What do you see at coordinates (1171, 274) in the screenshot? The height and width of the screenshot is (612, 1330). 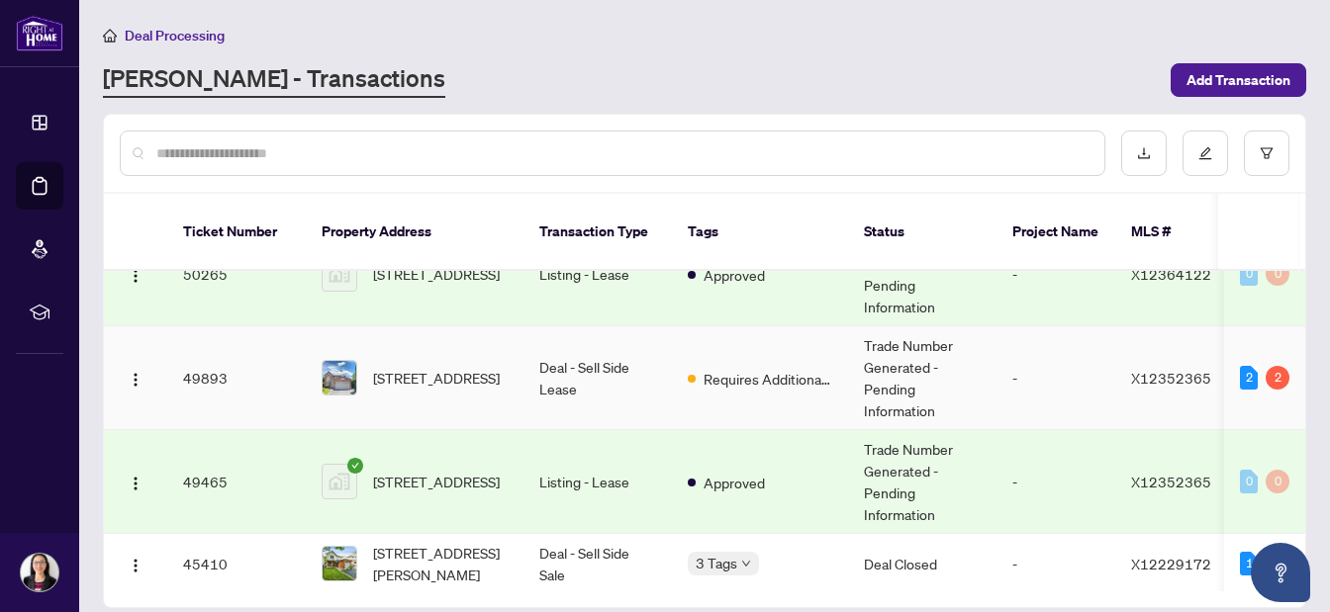 I see `span: X12364122` at bounding box center [1171, 274].